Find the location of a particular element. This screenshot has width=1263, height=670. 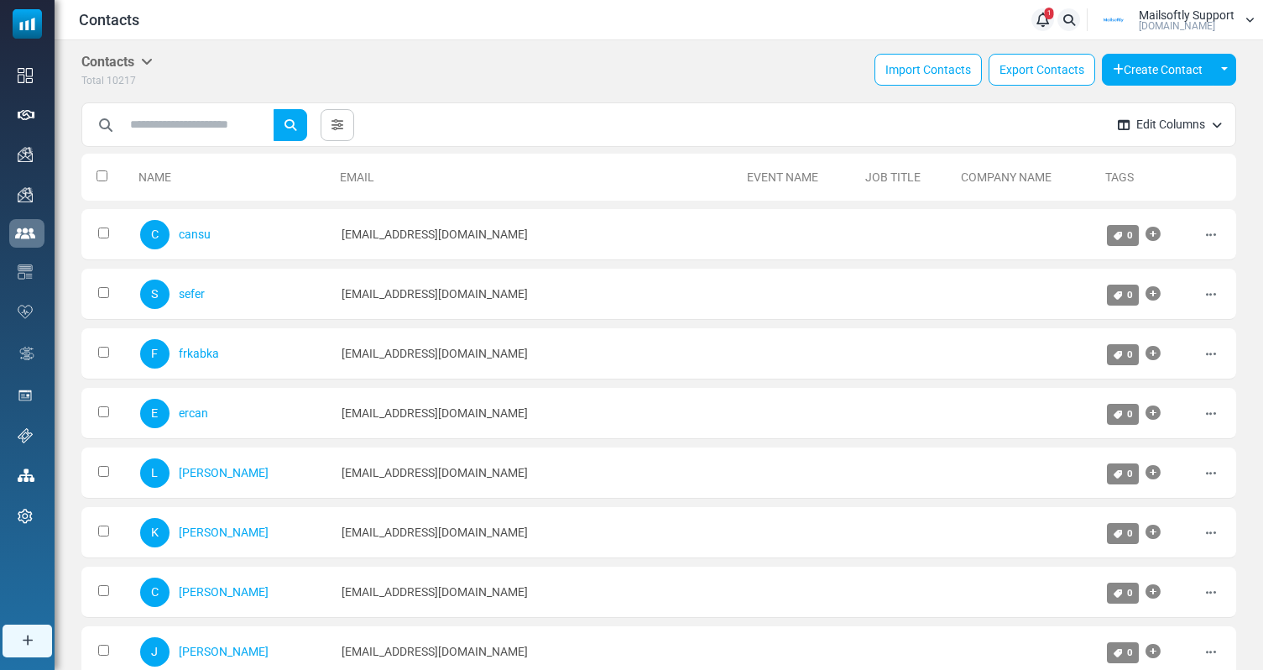

img: contacts-icon-active.svg is located at coordinates (25, 233).